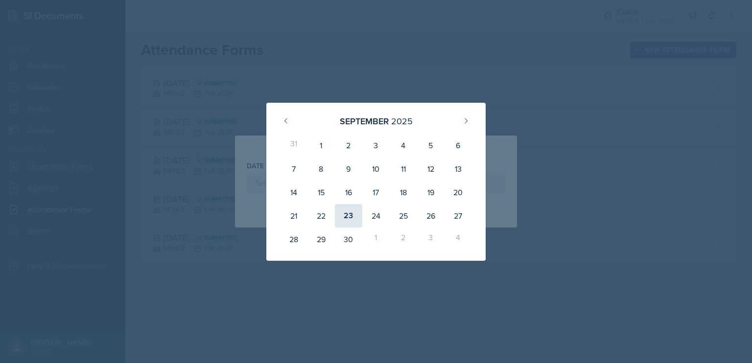 The width and height of the screenshot is (752, 363). Describe the element at coordinates (431, 216) in the screenshot. I see `div: 26` at that location.